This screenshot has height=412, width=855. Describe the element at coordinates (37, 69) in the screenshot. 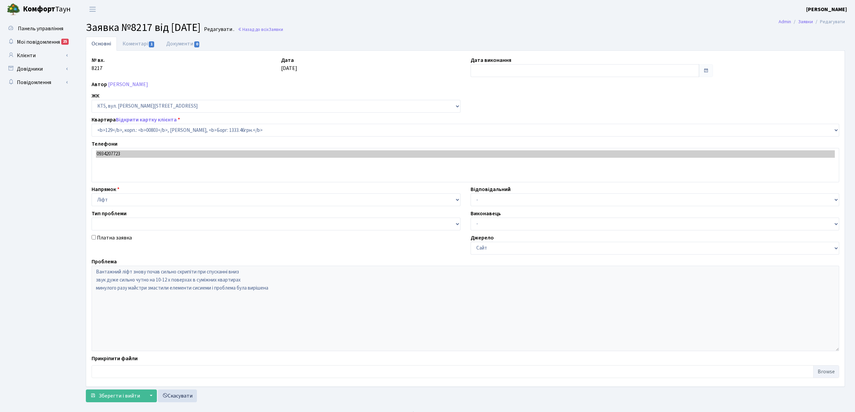

I see `a: Довідники` at that location.